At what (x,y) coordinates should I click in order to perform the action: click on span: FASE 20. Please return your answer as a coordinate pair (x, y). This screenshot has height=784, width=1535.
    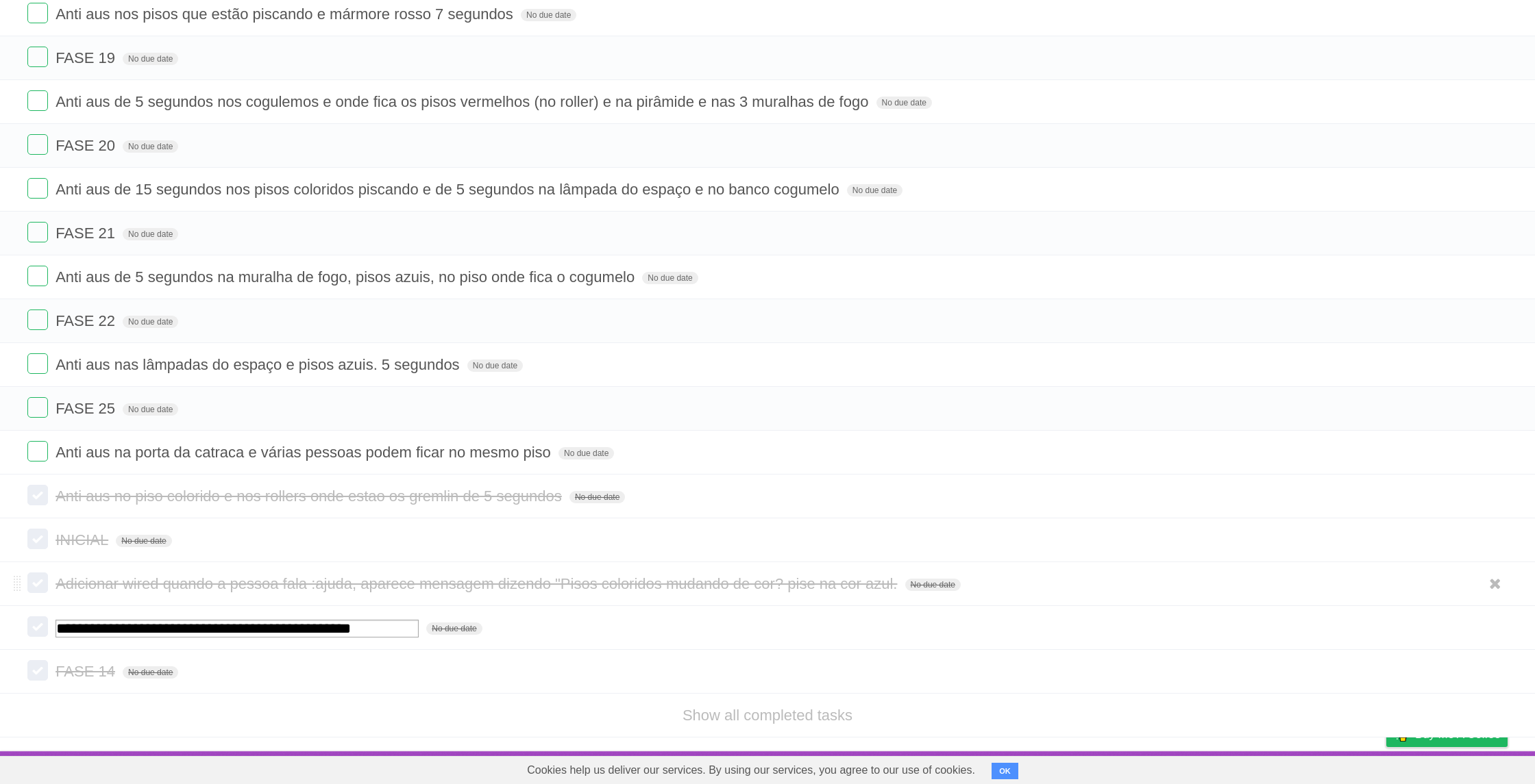
    Looking at the image, I should click on (87, 146).